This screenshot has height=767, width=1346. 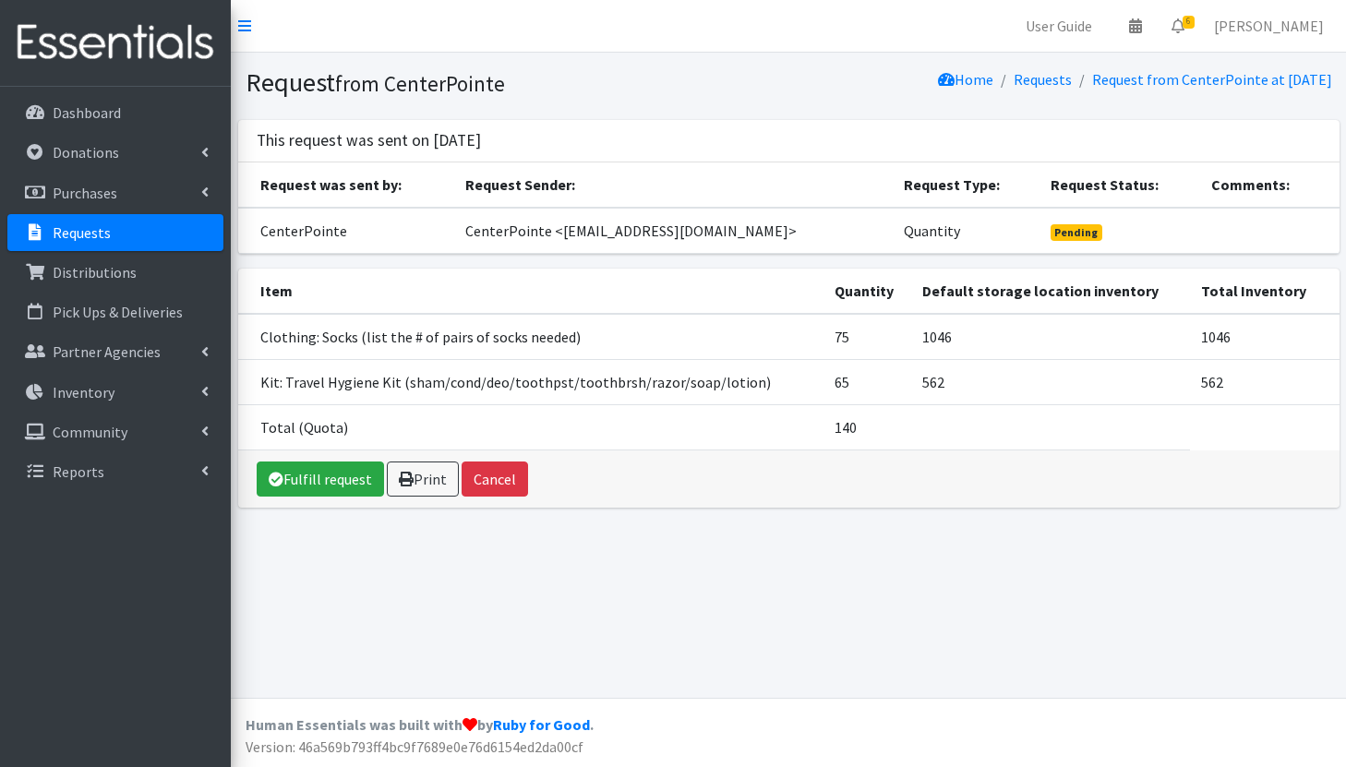 I want to click on th: Item, so click(x=531, y=291).